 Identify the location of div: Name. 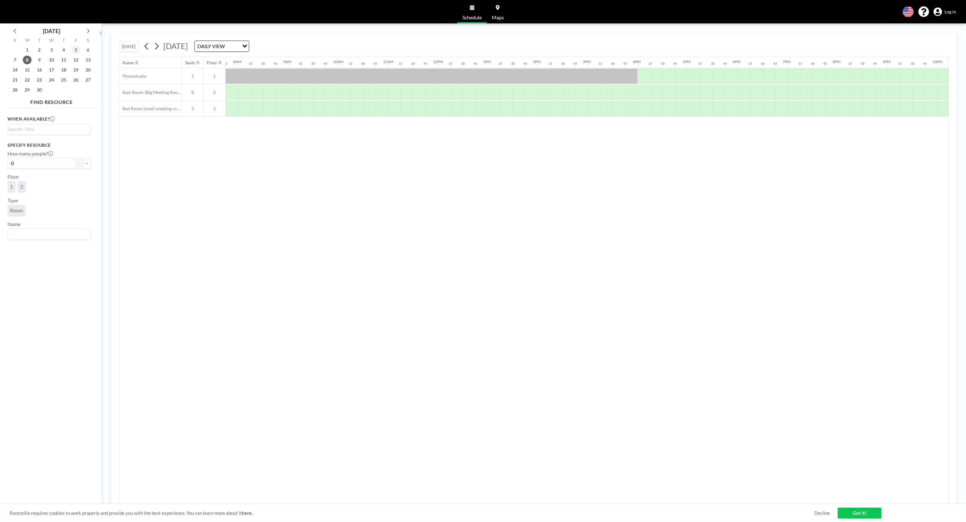
(128, 63).